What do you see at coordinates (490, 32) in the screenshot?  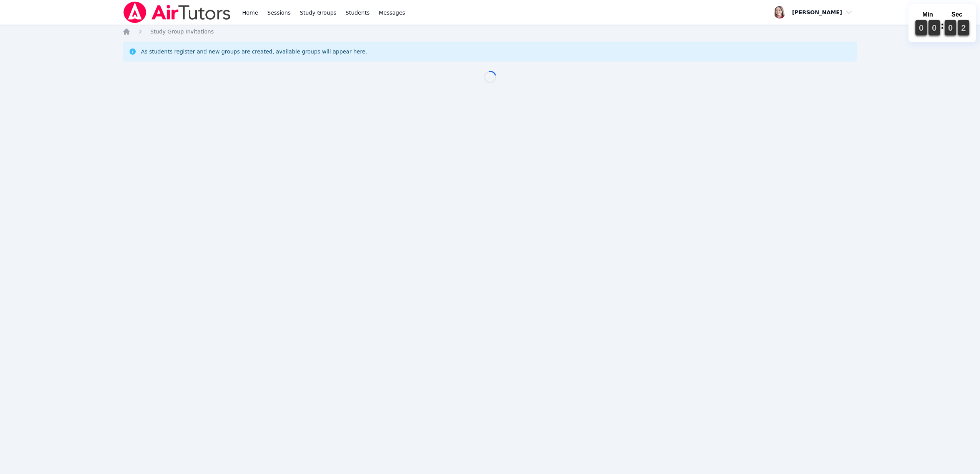 I see `nav: Breadcrumb` at bounding box center [490, 32].